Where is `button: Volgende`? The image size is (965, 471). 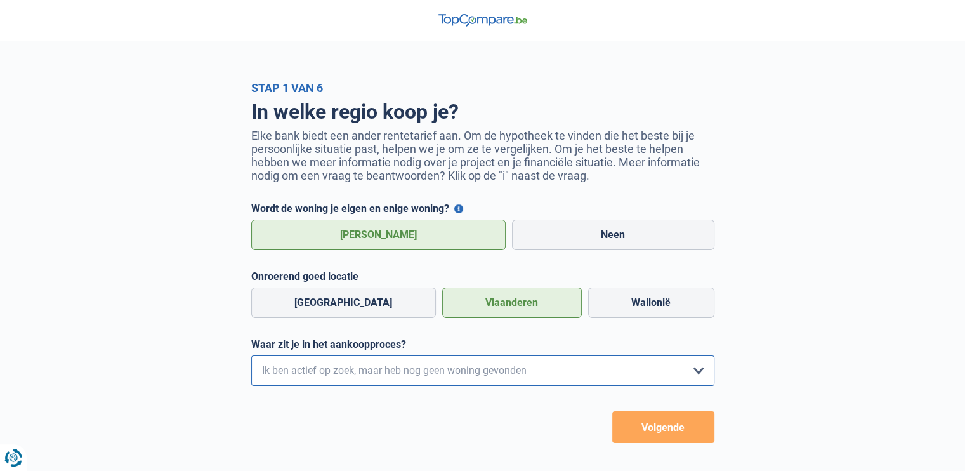
button: Volgende is located at coordinates (663, 427).